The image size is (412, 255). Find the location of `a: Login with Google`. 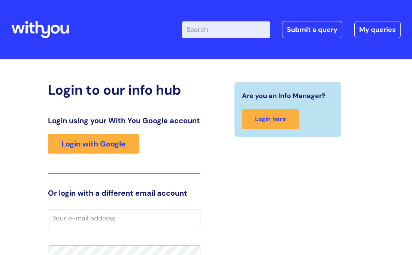

a: Login with Google is located at coordinates (93, 144).